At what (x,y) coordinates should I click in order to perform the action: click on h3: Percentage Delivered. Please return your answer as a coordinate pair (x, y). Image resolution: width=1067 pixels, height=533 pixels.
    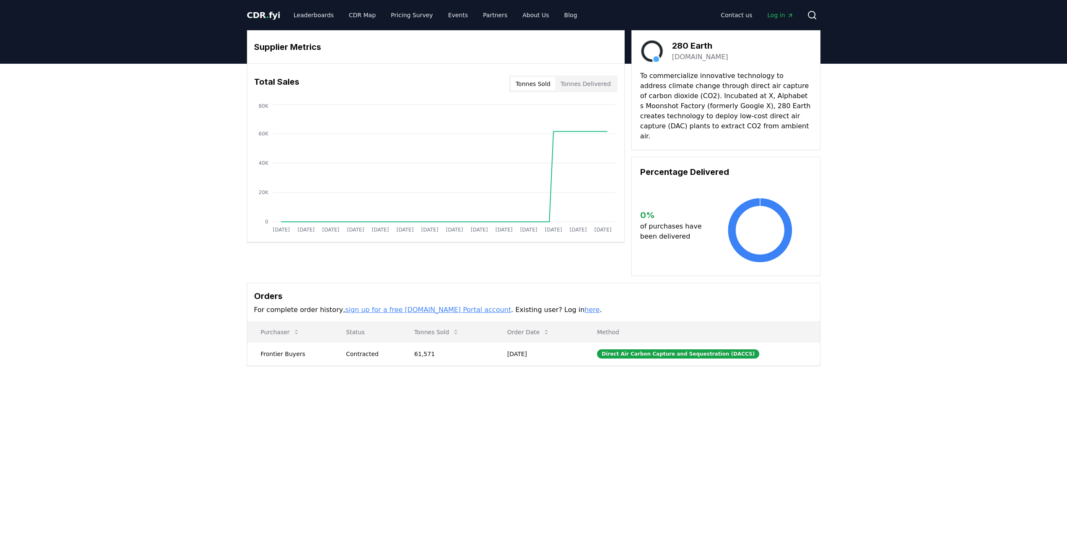
    Looking at the image, I should click on (726, 172).